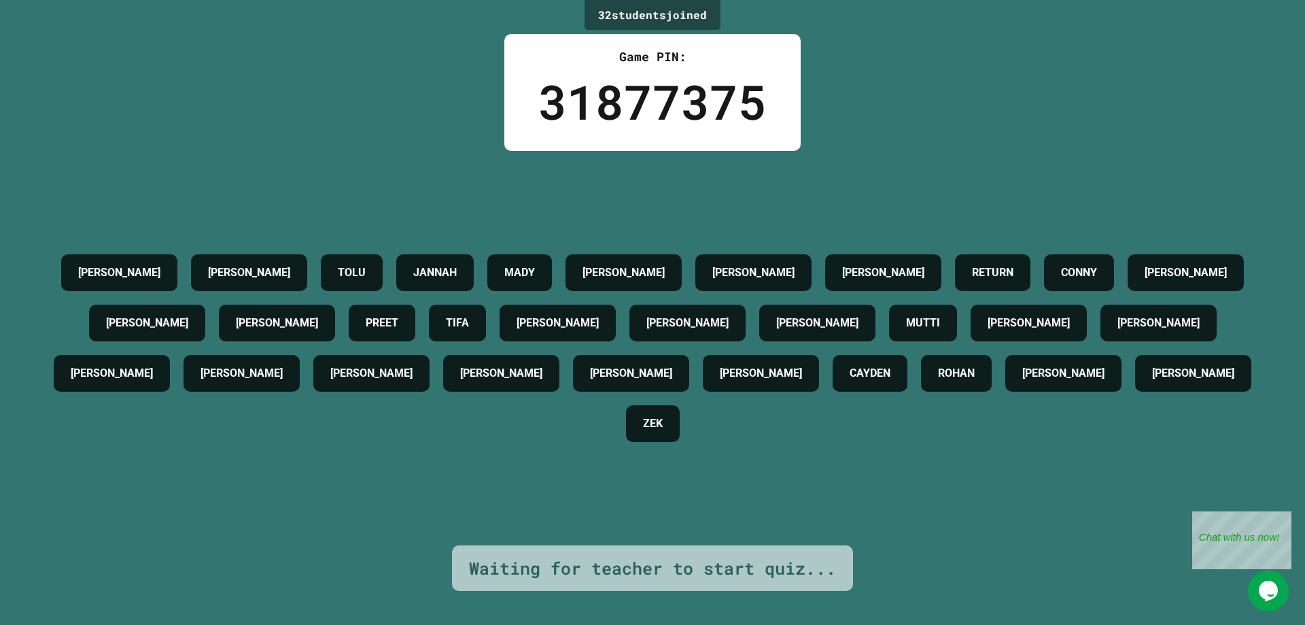 The width and height of the screenshot is (1305, 625). I want to click on h4: ZEK, so click(653, 424).